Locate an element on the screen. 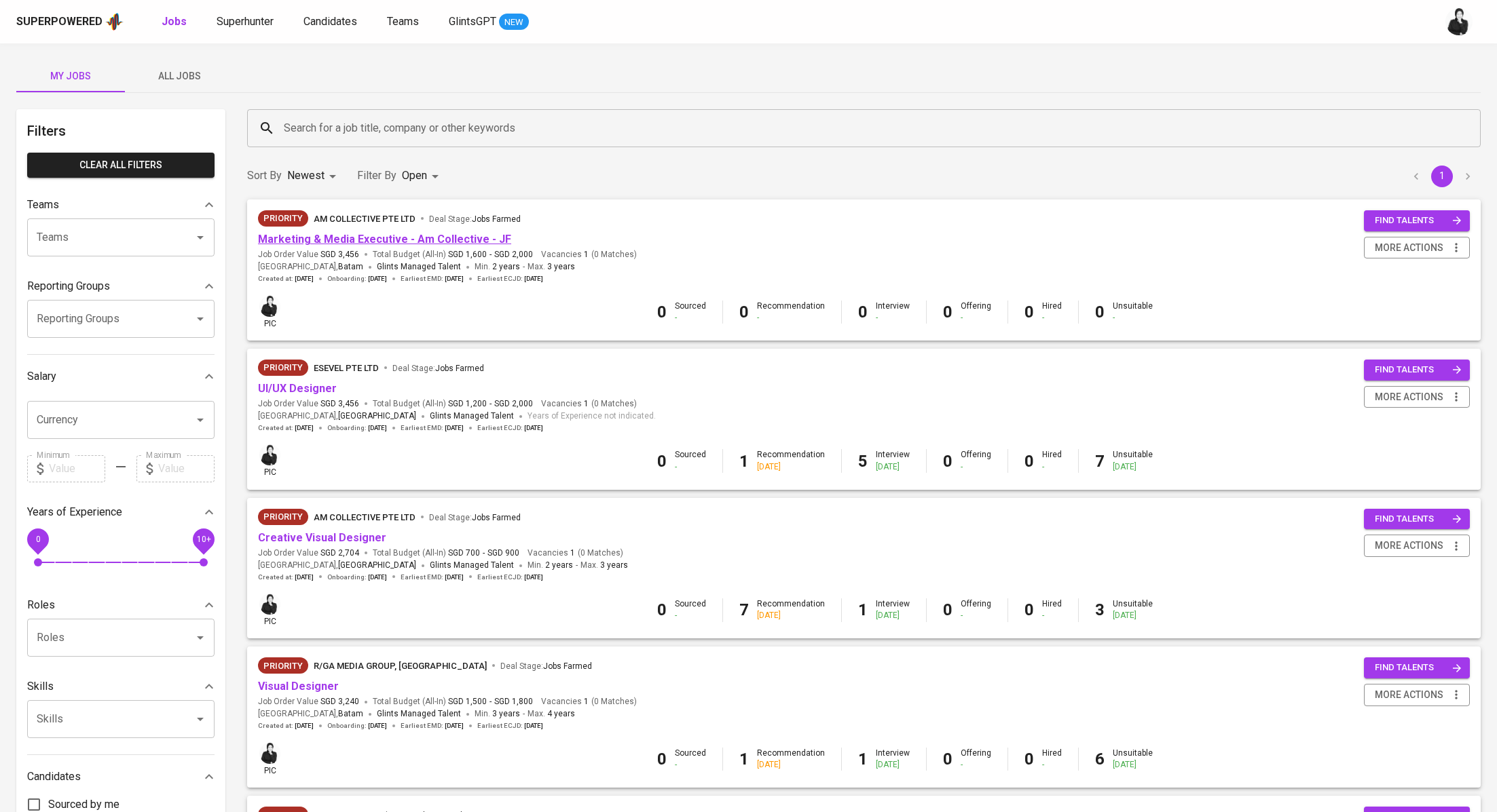  span: SGD 1,800 is located at coordinates (513, 702).